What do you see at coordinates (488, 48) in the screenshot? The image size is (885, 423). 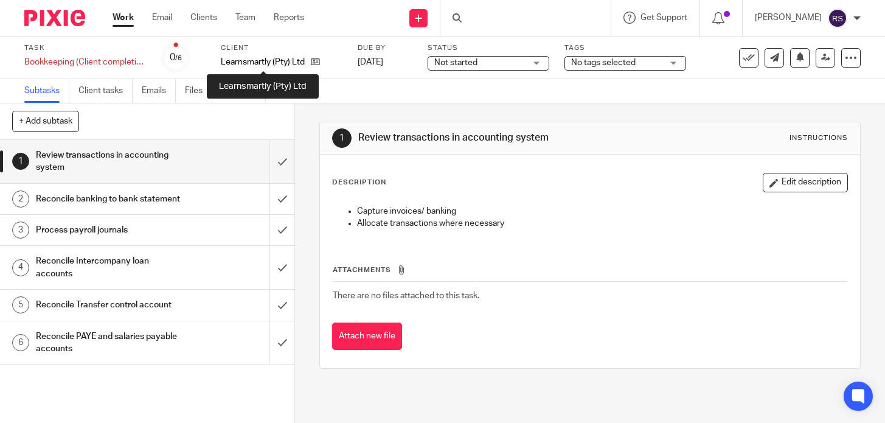 I see `label: Status` at bounding box center [488, 48].